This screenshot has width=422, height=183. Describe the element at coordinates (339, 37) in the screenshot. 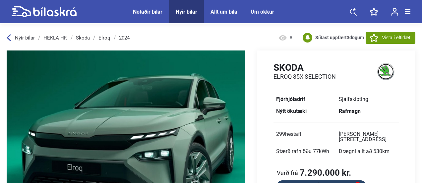

I see `b: Síðast uppfært dögum` at that location.